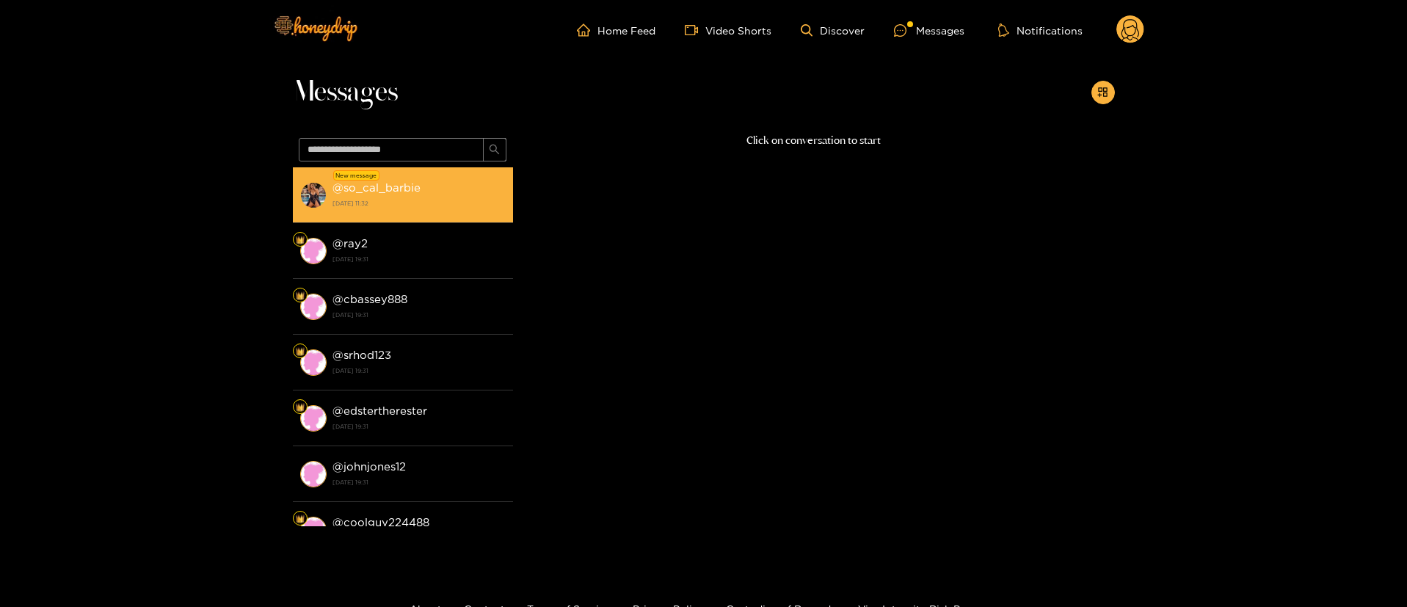 The height and width of the screenshot is (607, 1407). Describe the element at coordinates (728, 30) in the screenshot. I see `a: Video Shorts` at that location.